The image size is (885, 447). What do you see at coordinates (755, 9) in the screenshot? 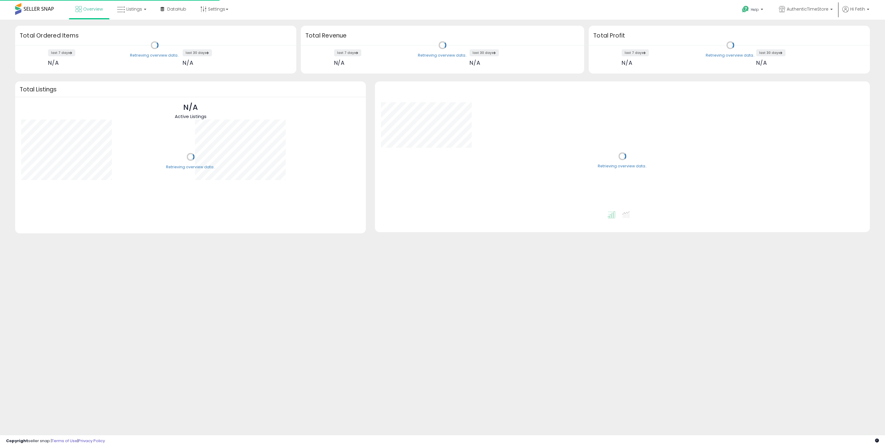
I see `span: Help` at bounding box center [755, 9].